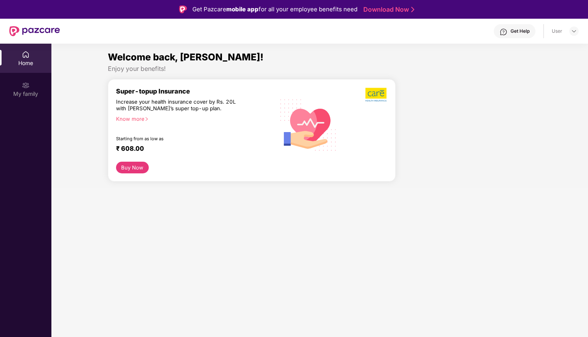 This screenshot has height=337, width=588. Describe the element at coordinates (26, 55) in the screenshot. I see `img: svg+xml;base64,PHN2ZyBpZD0iSG9tZSIgeG1sbnM9Imh0dHA6Ly93d3cudzMub3JnLzIwMDAvc3ZnIiB3aWR0aD0iMjAiIG...` at that location.